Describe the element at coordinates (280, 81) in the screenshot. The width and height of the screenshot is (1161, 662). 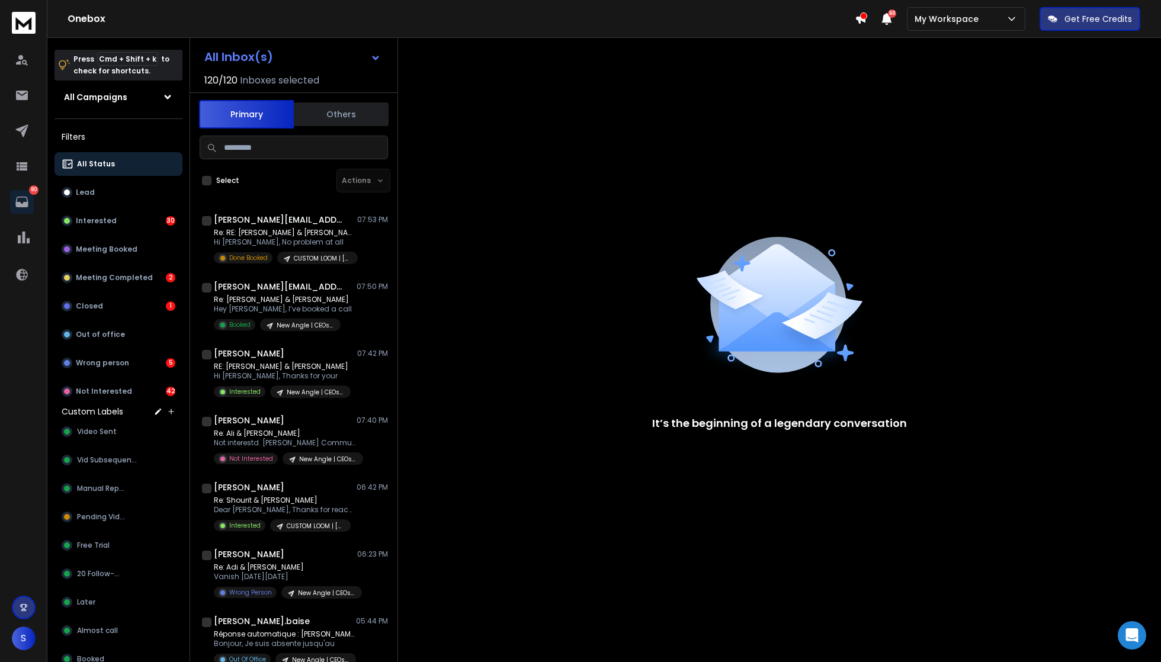
I see `h3: Inboxes selected` at that location.